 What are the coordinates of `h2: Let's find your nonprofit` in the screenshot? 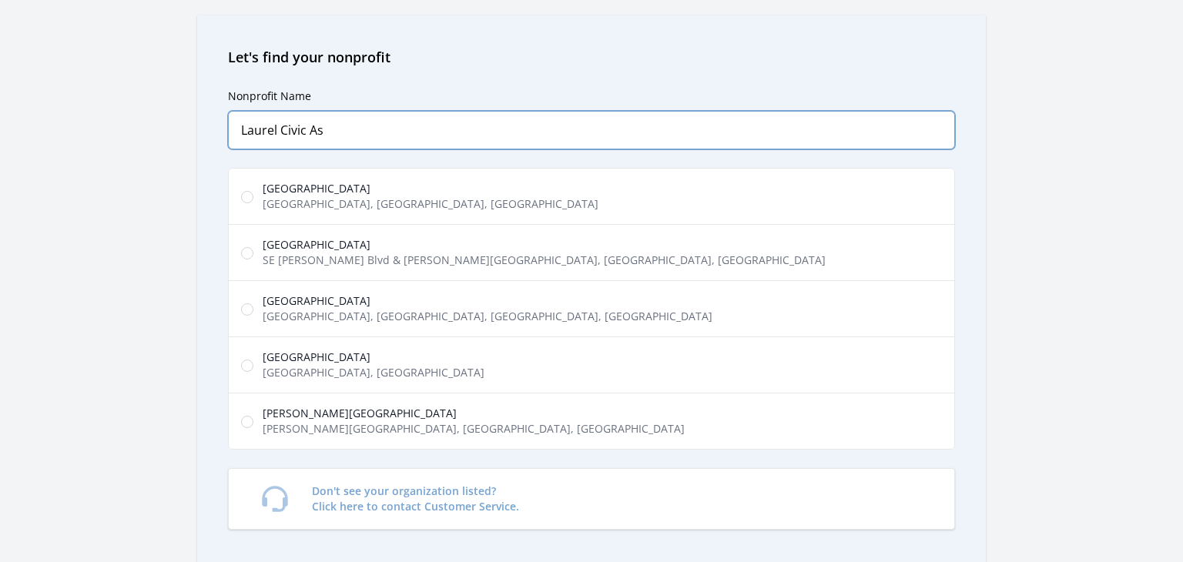 It's located at (592, 57).